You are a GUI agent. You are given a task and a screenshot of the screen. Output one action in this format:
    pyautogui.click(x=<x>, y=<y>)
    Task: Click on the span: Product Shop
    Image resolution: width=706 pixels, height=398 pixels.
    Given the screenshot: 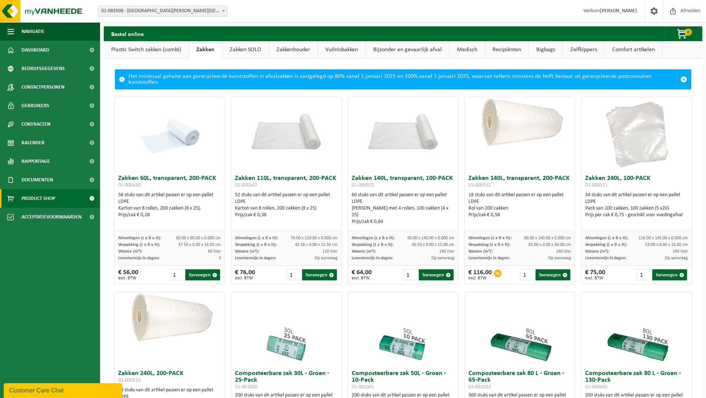 What is the action you would take?
    pyautogui.click(x=38, y=198)
    